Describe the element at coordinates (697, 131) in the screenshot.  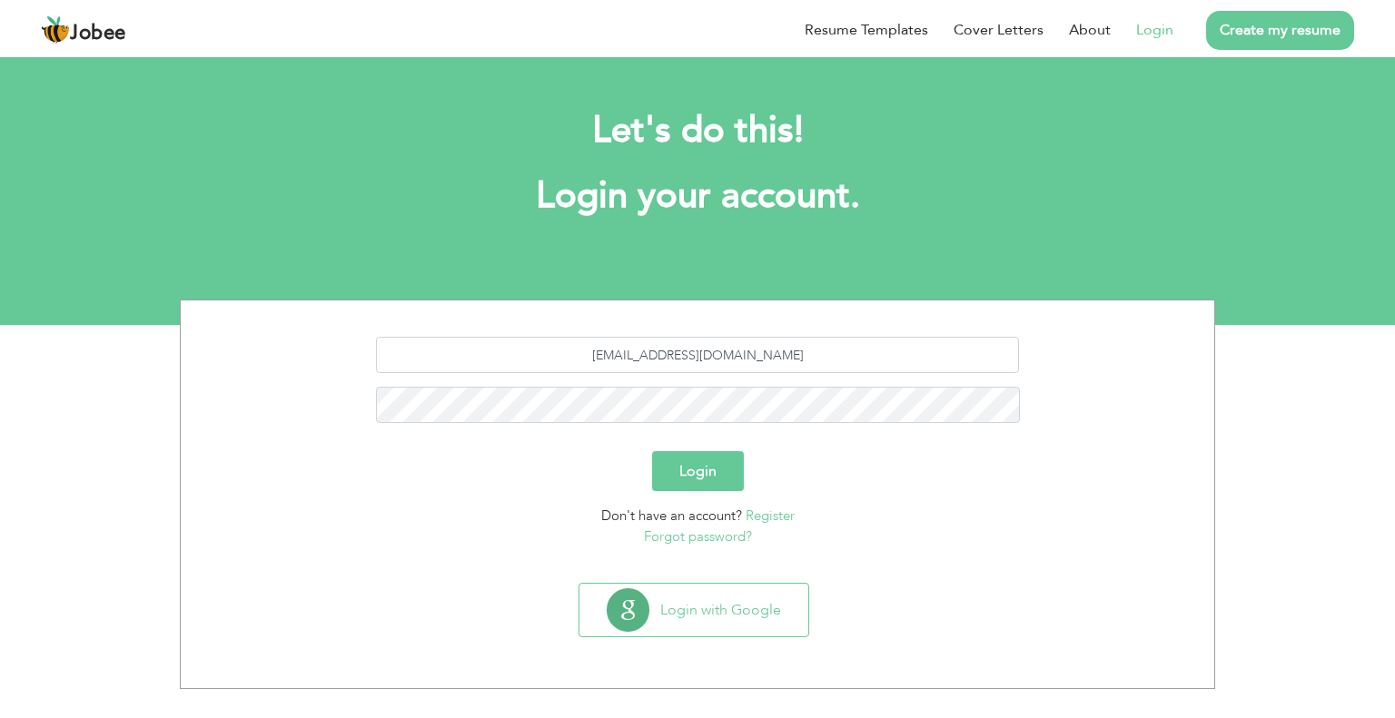
I see `h2: Let's do this!` at that location.